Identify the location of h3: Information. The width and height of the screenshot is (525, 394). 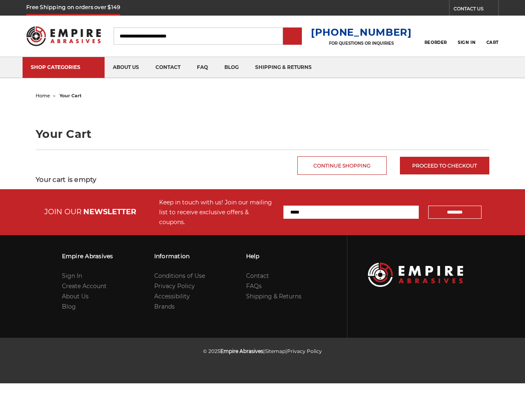
(180, 256).